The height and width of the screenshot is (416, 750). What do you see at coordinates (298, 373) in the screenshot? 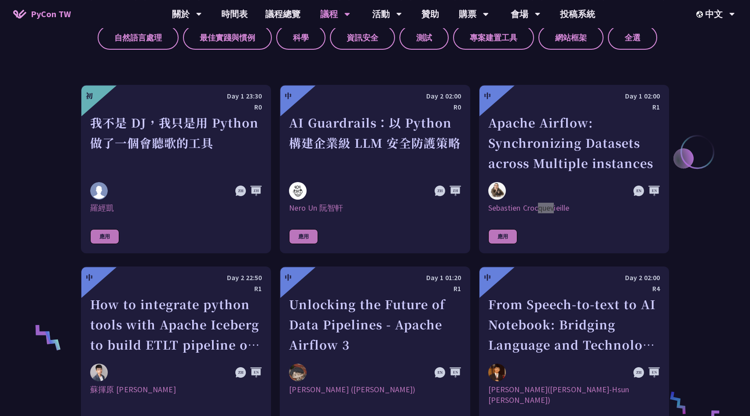
I see `img: 李唯 (Wei Lee)` at bounding box center [298, 373].